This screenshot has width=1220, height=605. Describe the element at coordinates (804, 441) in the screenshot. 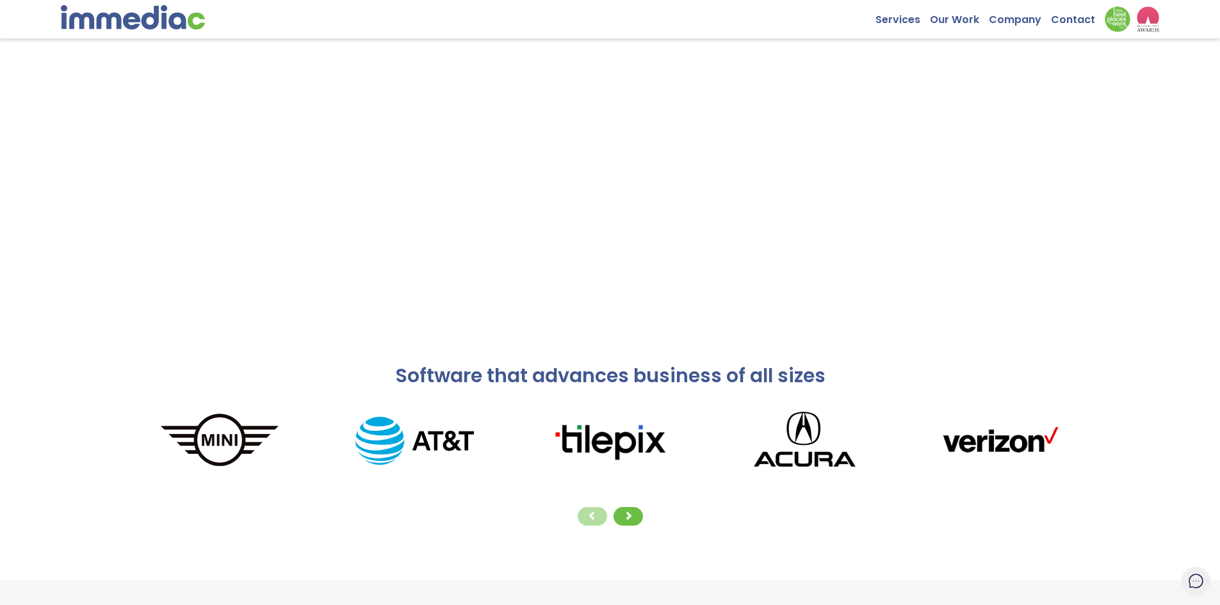

I see `img: Acura_logo.png` at that location.